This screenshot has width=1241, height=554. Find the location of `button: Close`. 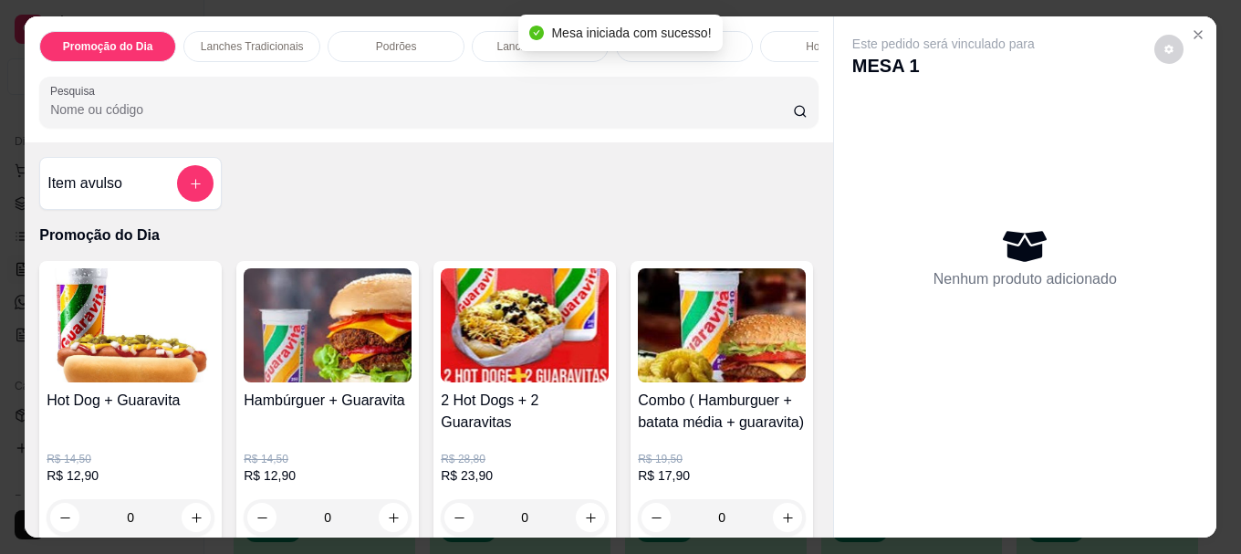

button: Close is located at coordinates (1198, 35).